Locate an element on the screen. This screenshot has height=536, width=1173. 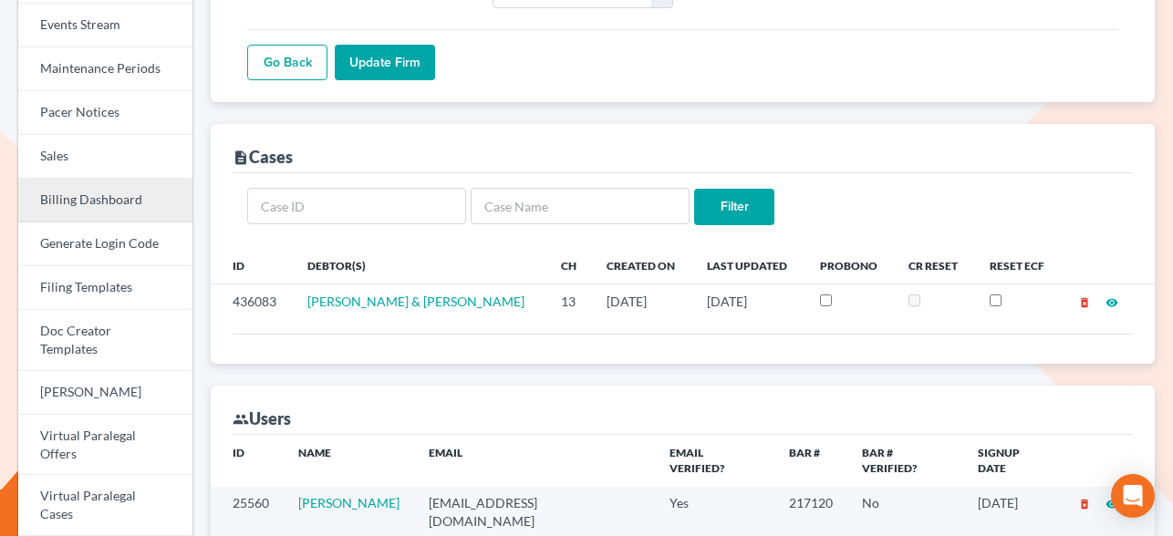
th: Signup Date is located at coordinates (1013, 461).